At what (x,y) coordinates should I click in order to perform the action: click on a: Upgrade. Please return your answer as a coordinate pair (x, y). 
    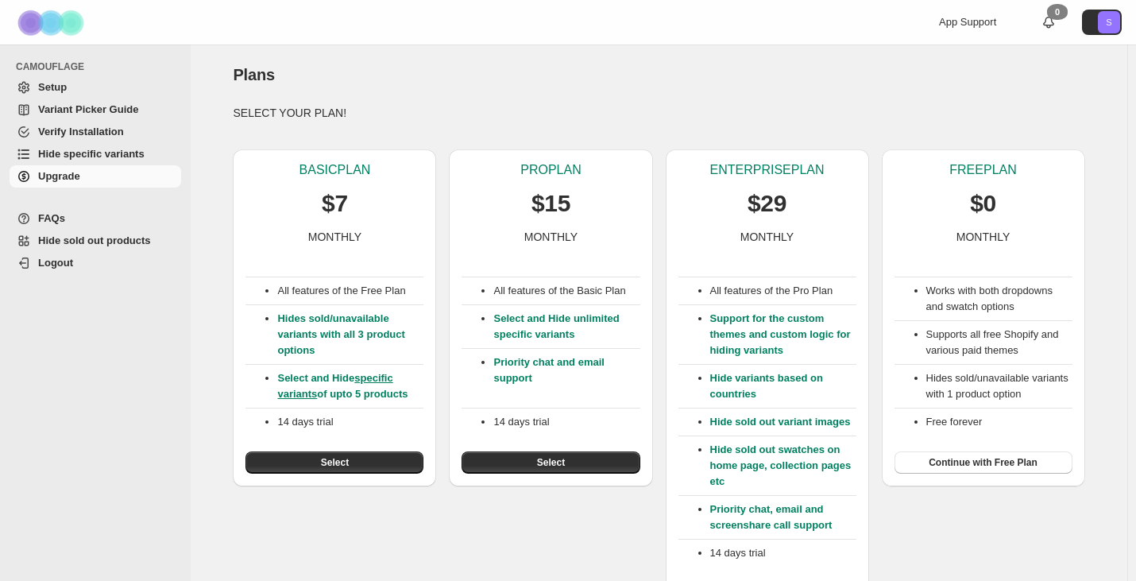
    Looking at the image, I should click on (95, 176).